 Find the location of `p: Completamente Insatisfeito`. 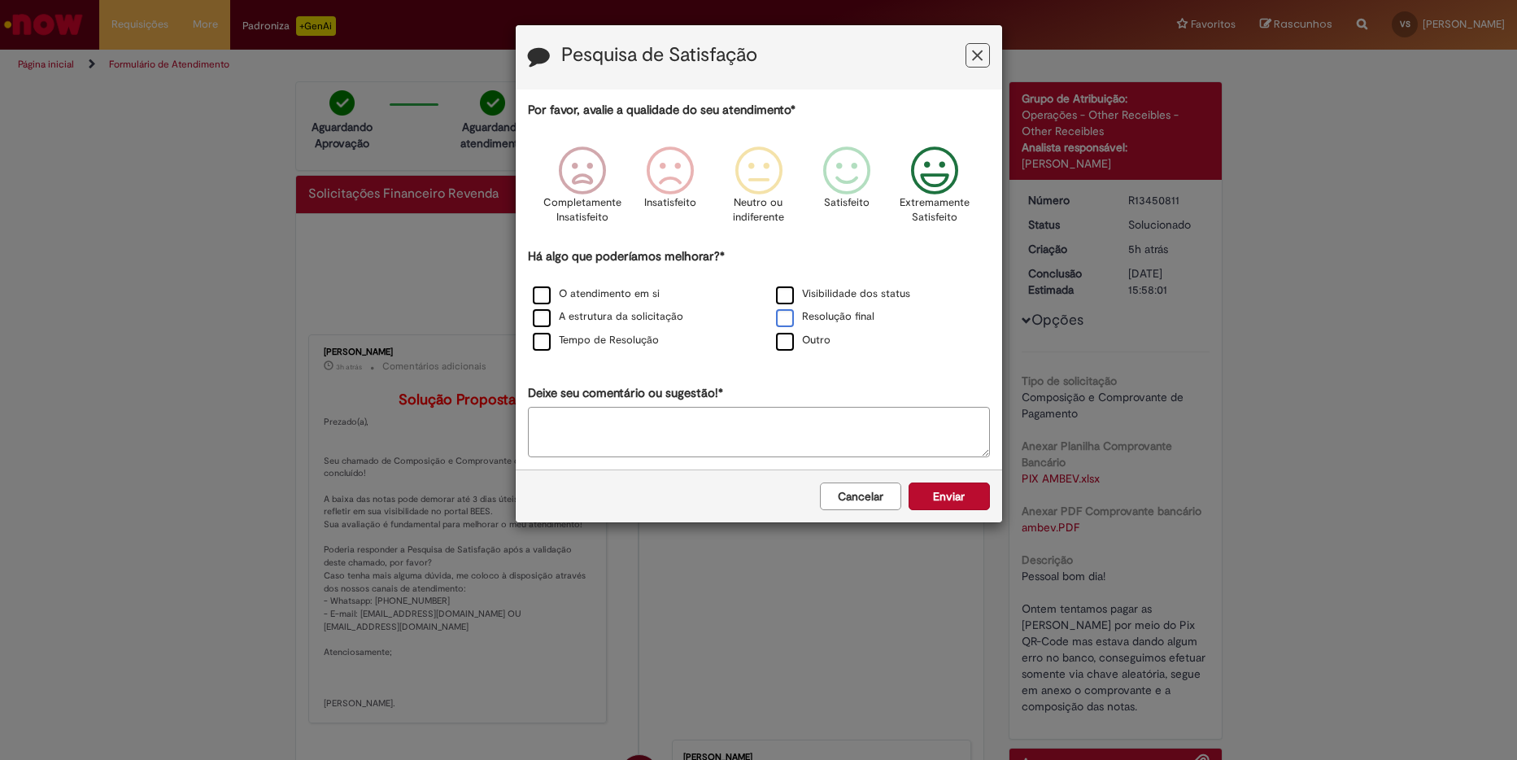

p: Completamente Insatisfeito is located at coordinates (582, 210).